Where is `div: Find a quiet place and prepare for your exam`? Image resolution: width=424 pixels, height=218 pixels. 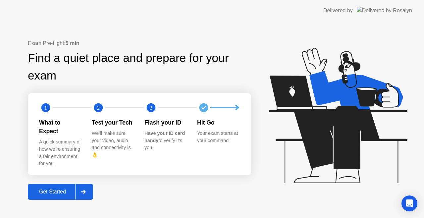 div: Find a quiet place and prepare for your exam is located at coordinates (139, 67).